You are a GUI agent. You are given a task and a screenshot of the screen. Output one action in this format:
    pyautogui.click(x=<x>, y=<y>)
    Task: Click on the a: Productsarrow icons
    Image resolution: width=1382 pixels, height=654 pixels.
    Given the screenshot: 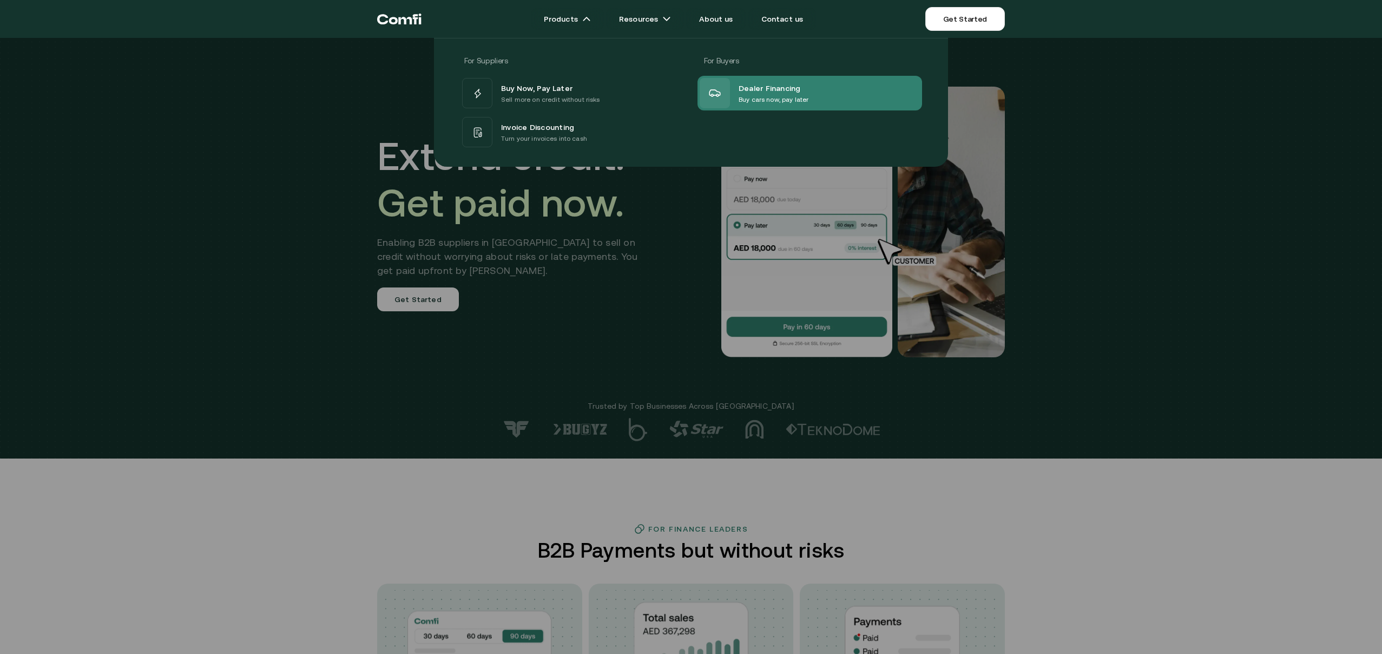 What is the action you would take?
    pyautogui.click(x=567, y=19)
    